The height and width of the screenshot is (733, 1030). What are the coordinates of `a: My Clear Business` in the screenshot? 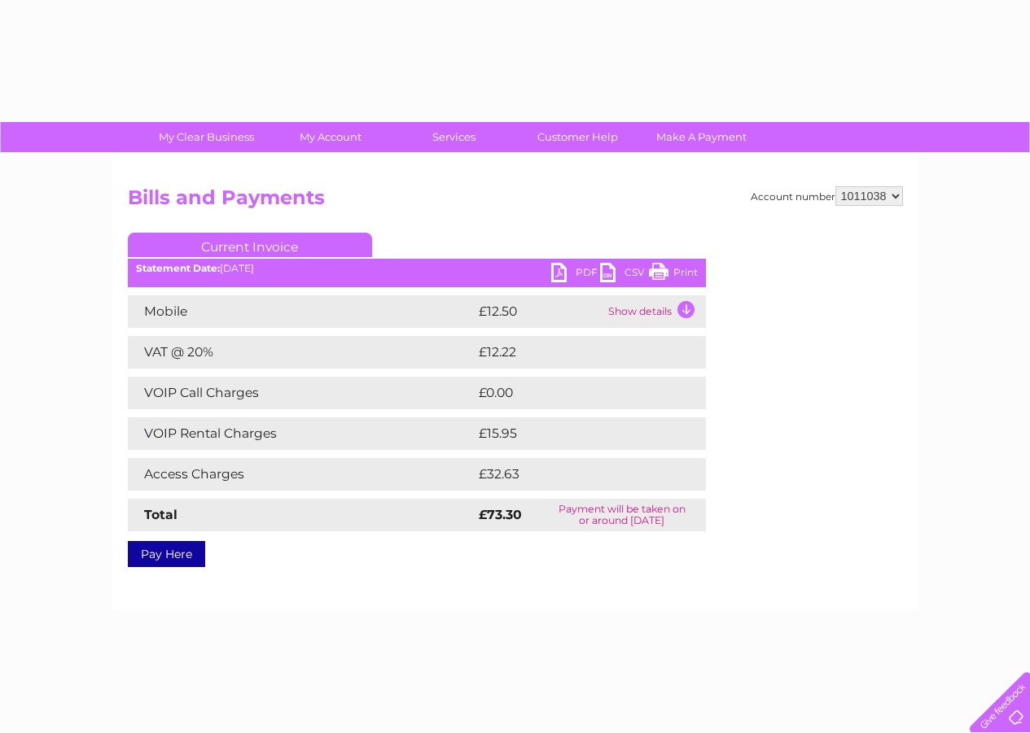 It's located at (206, 137).